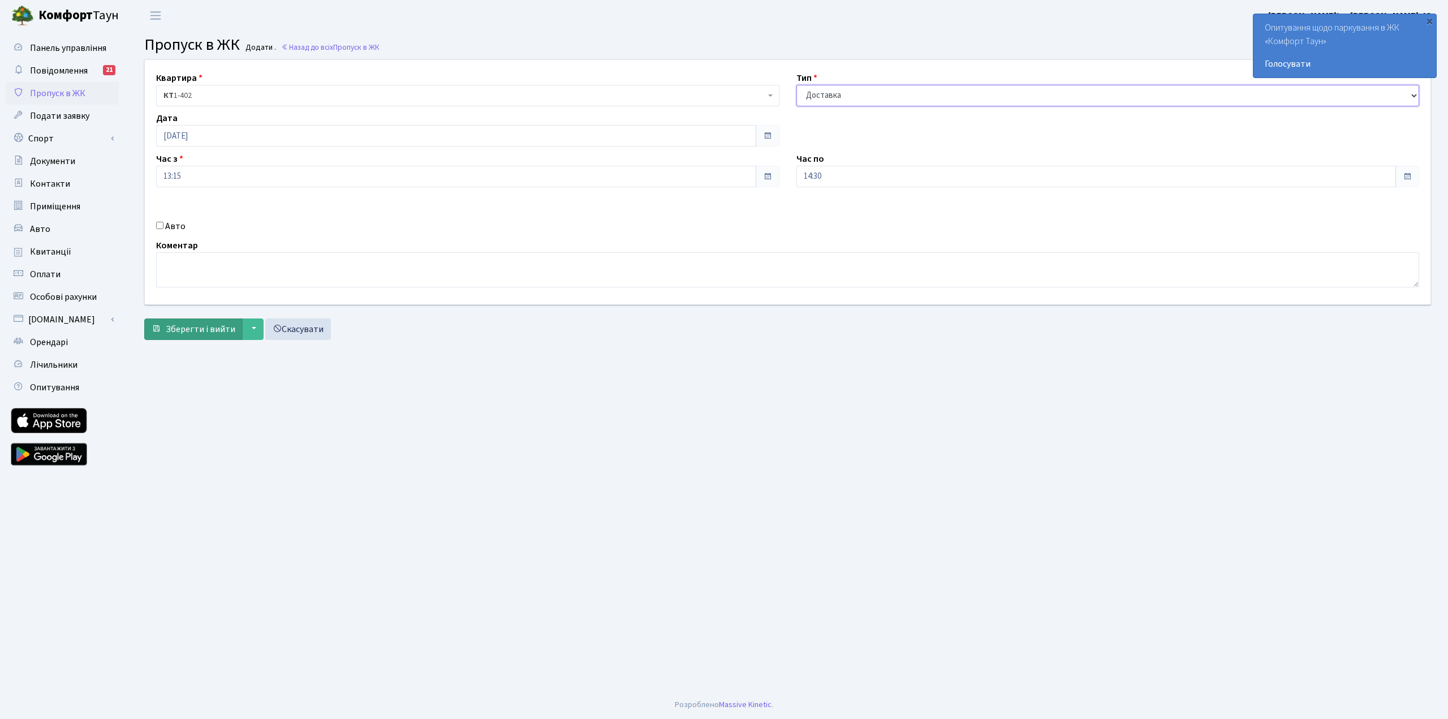 The height and width of the screenshot is (719, 1448). Describe the element at coordinates (1345, 46) in the screenshot. I see `div: Опитування щодо паркування в ЖК «Комфорт Таун»` at that location.